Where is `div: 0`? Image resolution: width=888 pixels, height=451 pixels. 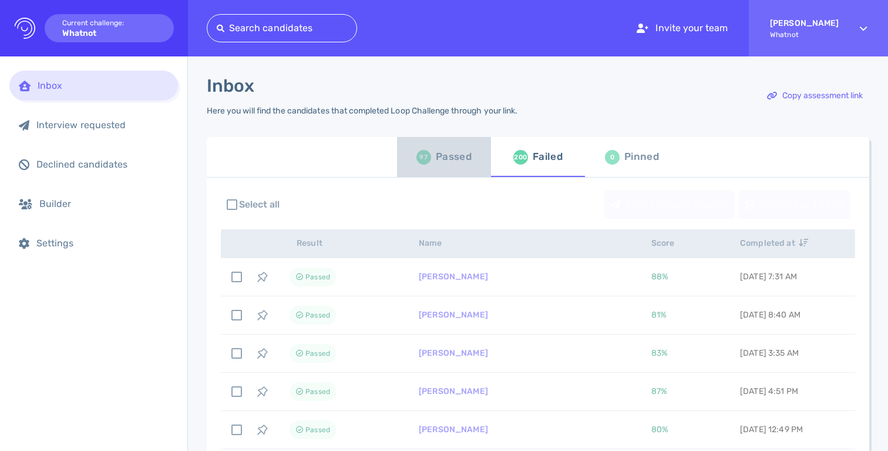
div: 0 is located at coordinates (612, 157).